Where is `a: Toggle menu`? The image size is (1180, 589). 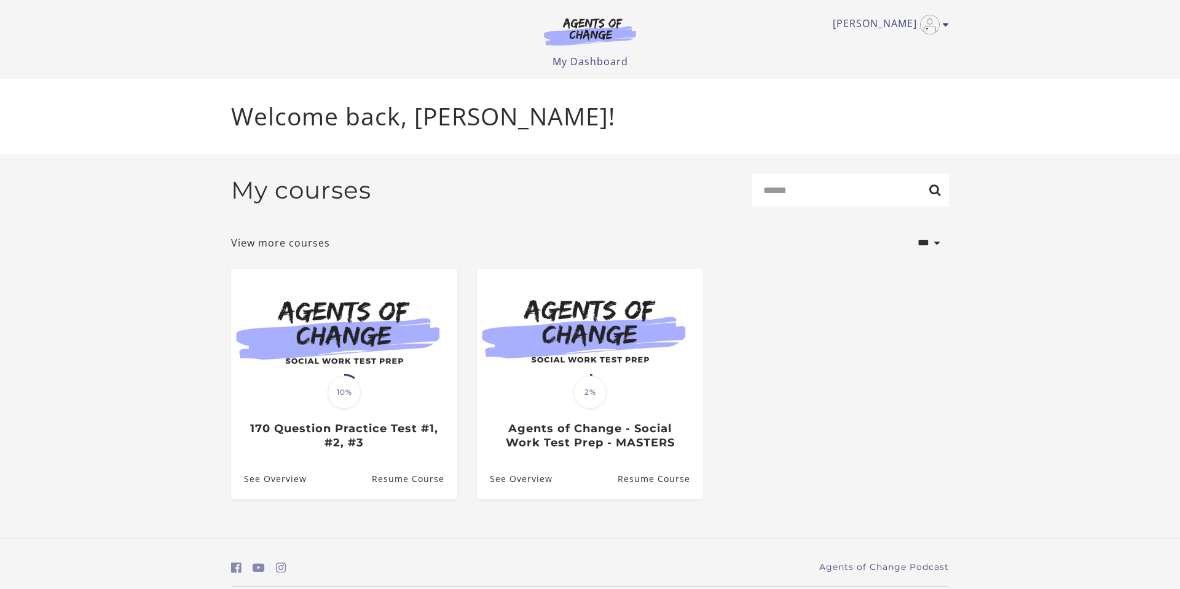
a: Toggle menu is located at coordinates (888, 25).